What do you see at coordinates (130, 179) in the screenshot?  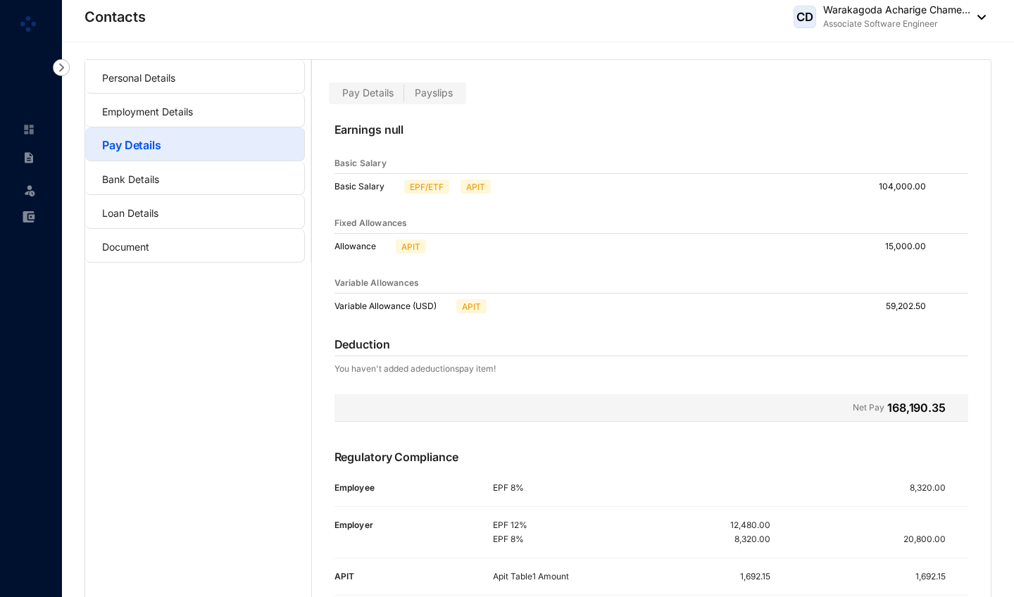 I see `a: Bank Details` at bounding box center [130, 179].